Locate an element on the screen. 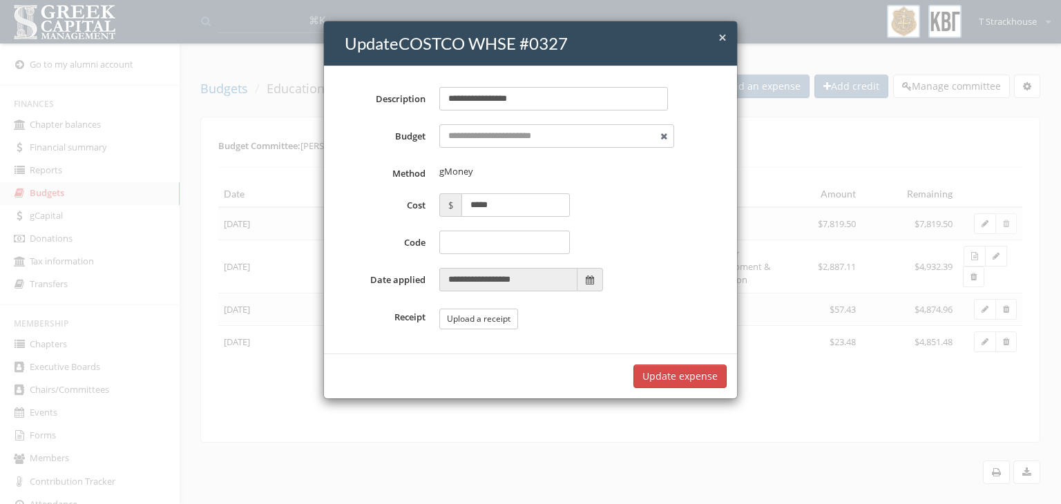 The height and width of the screenshot is (504, 1061). label: Date applied is located at coordinates (383, 280).